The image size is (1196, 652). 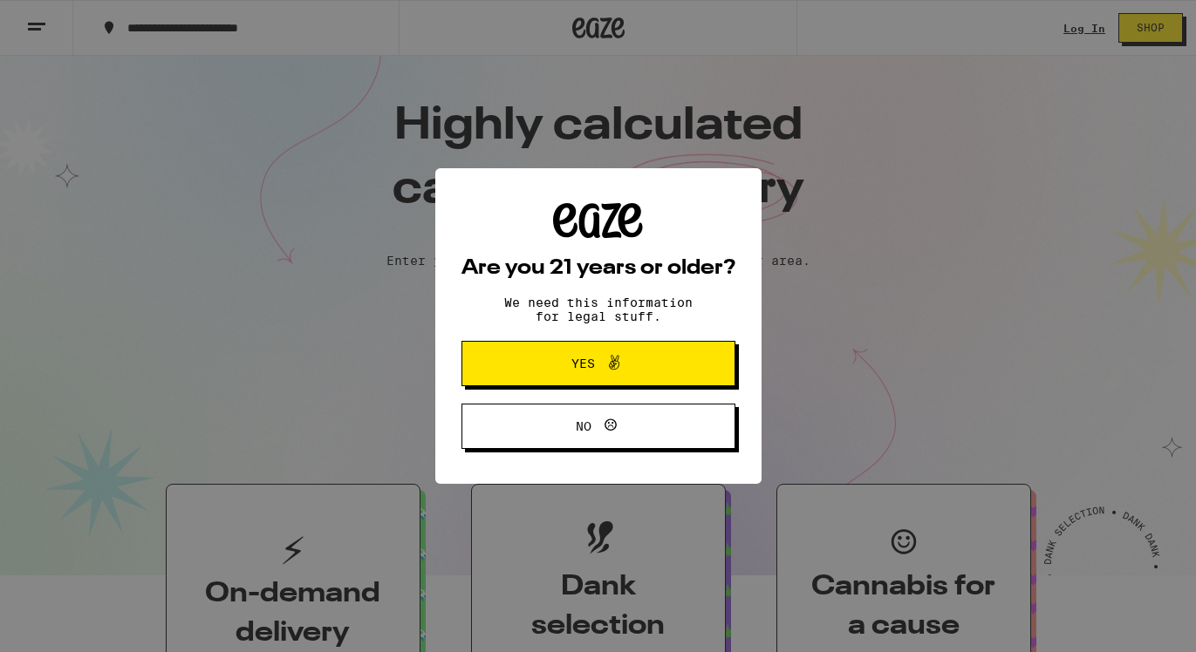 I want to click on span: Yes, so click(x=583, y=364).